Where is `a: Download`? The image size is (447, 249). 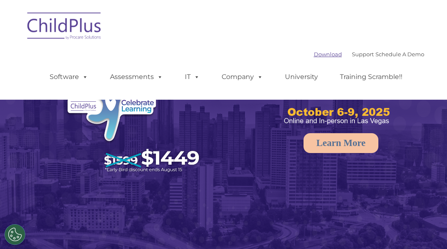
a: Download is located at coordinates (328, 54).